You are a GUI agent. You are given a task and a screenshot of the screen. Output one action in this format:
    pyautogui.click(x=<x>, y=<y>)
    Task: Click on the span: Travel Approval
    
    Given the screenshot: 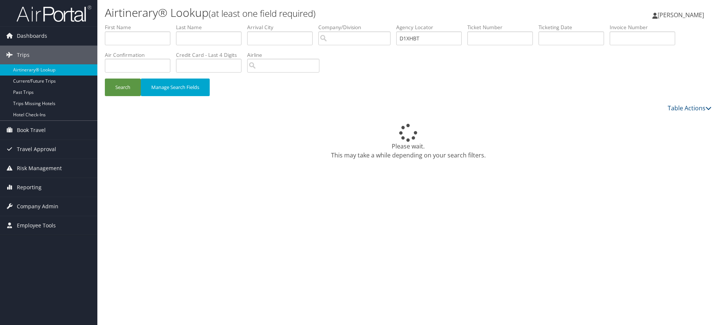 What is the action you would take?
    pyautogui.click(x=36, y=149)
    